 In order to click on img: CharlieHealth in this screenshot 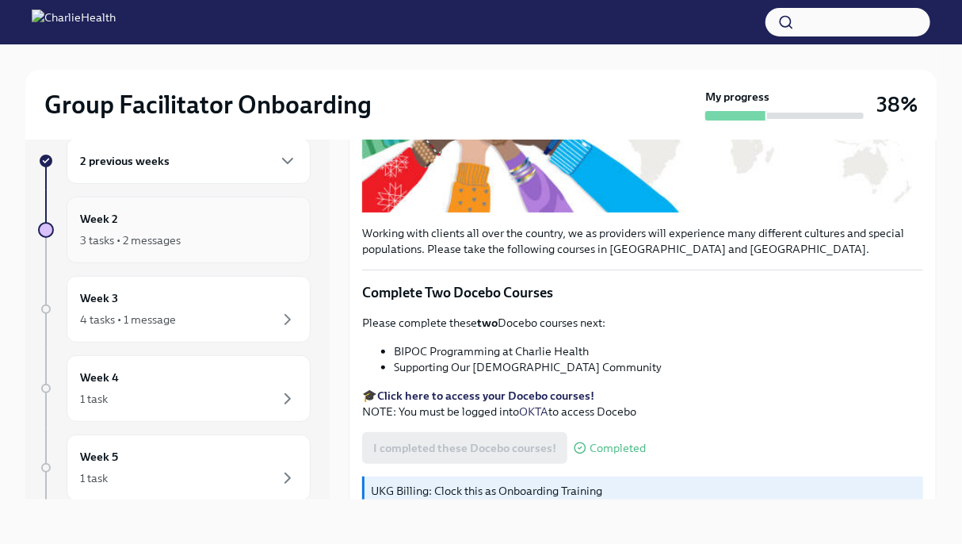, I will do `click(74, 22)`.